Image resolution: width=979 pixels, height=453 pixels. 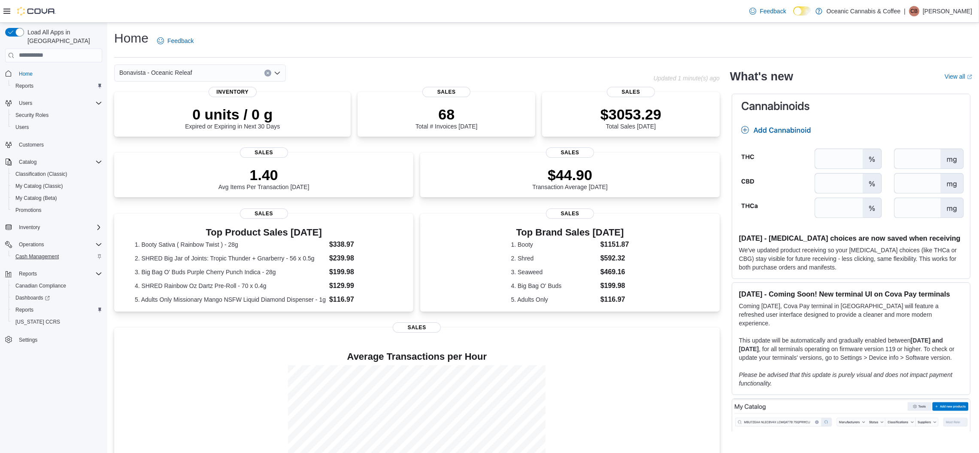 What do you see at coordinates (54, 73) in the screenshot?
I see `button: Home` at bounding box center [54, 73].